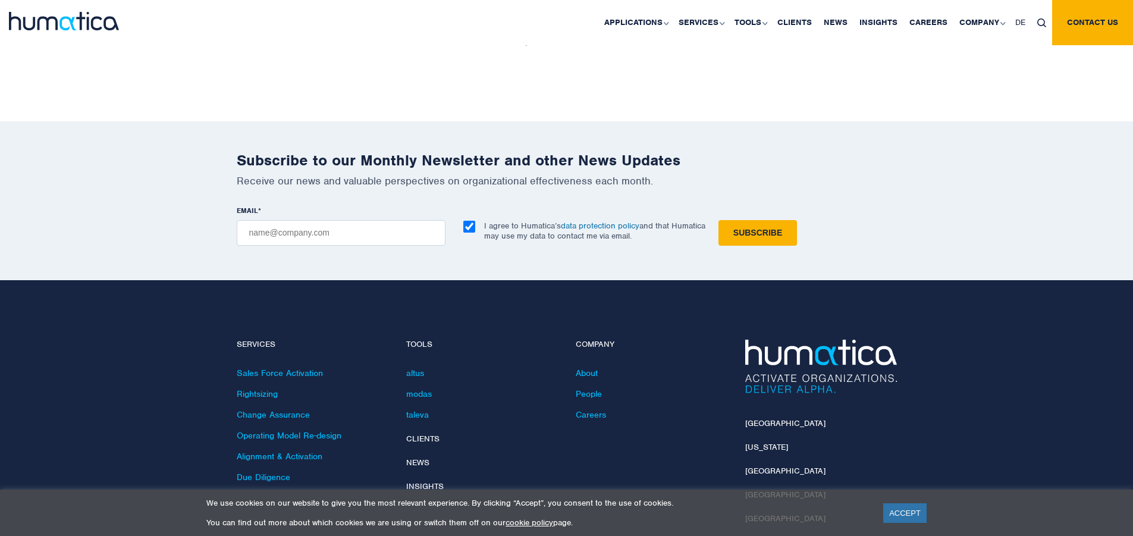 The width and height of the screenshot is (1133, 536). Describe the element at coordinates (64, 21) in the screenshot. I see `img: logo` at that location.